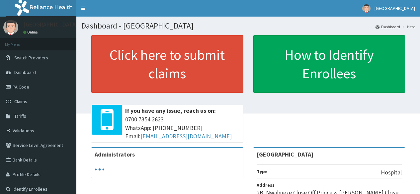  I want to click on span: Claims, so click(21, 102).